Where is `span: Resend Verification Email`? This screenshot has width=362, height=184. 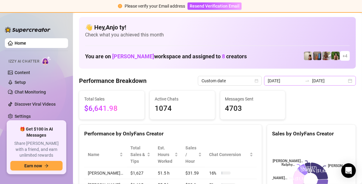 span: Resend Verification Email is located at coordinates (215, 6).